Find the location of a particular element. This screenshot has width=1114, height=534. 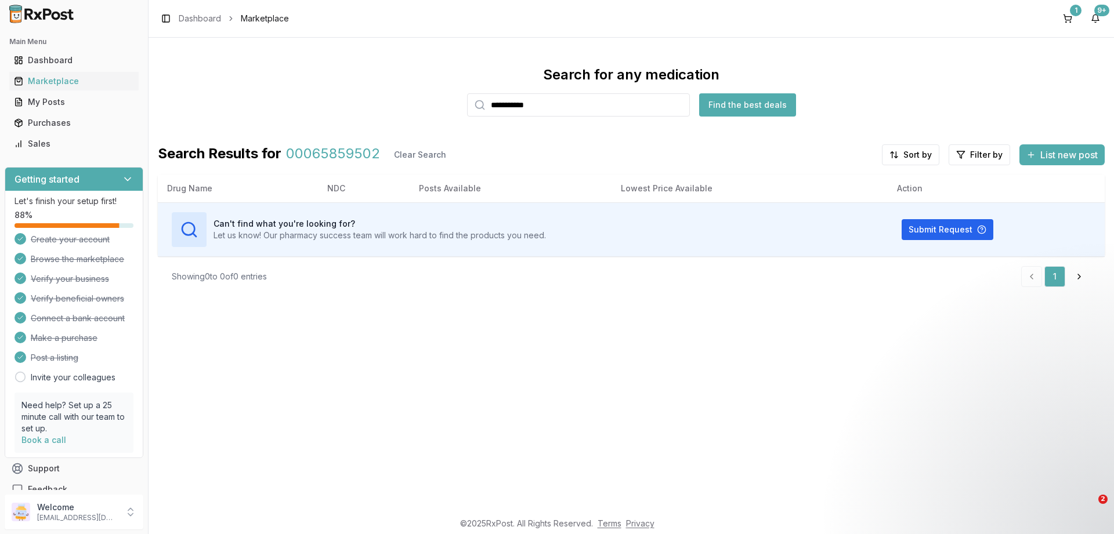

a: Book a call is located at coordinates (44, 440).